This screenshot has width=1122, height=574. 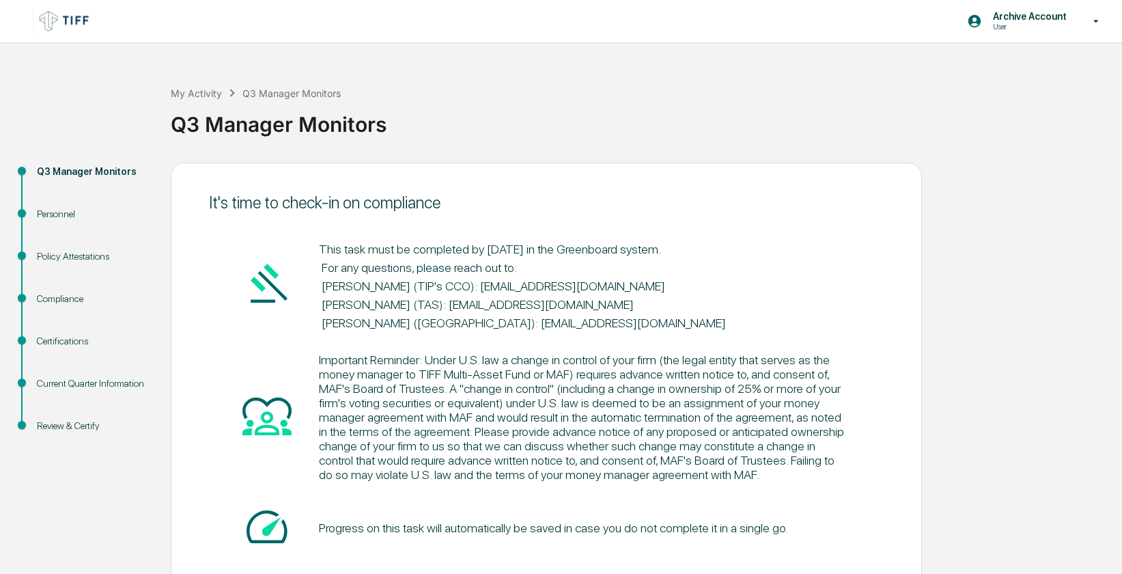 What do you see at coordinates (196, 93) in the screenshot?
I see `div: My Activity` at bounding box center [196, 93].